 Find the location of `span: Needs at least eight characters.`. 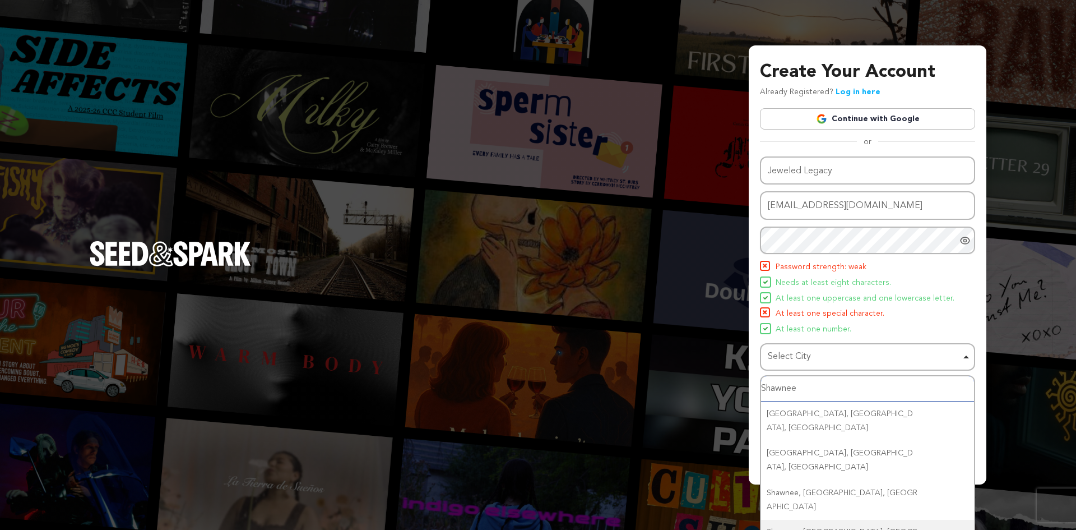

span: Needs at least eight characters. is located at coordinates (834, 283).